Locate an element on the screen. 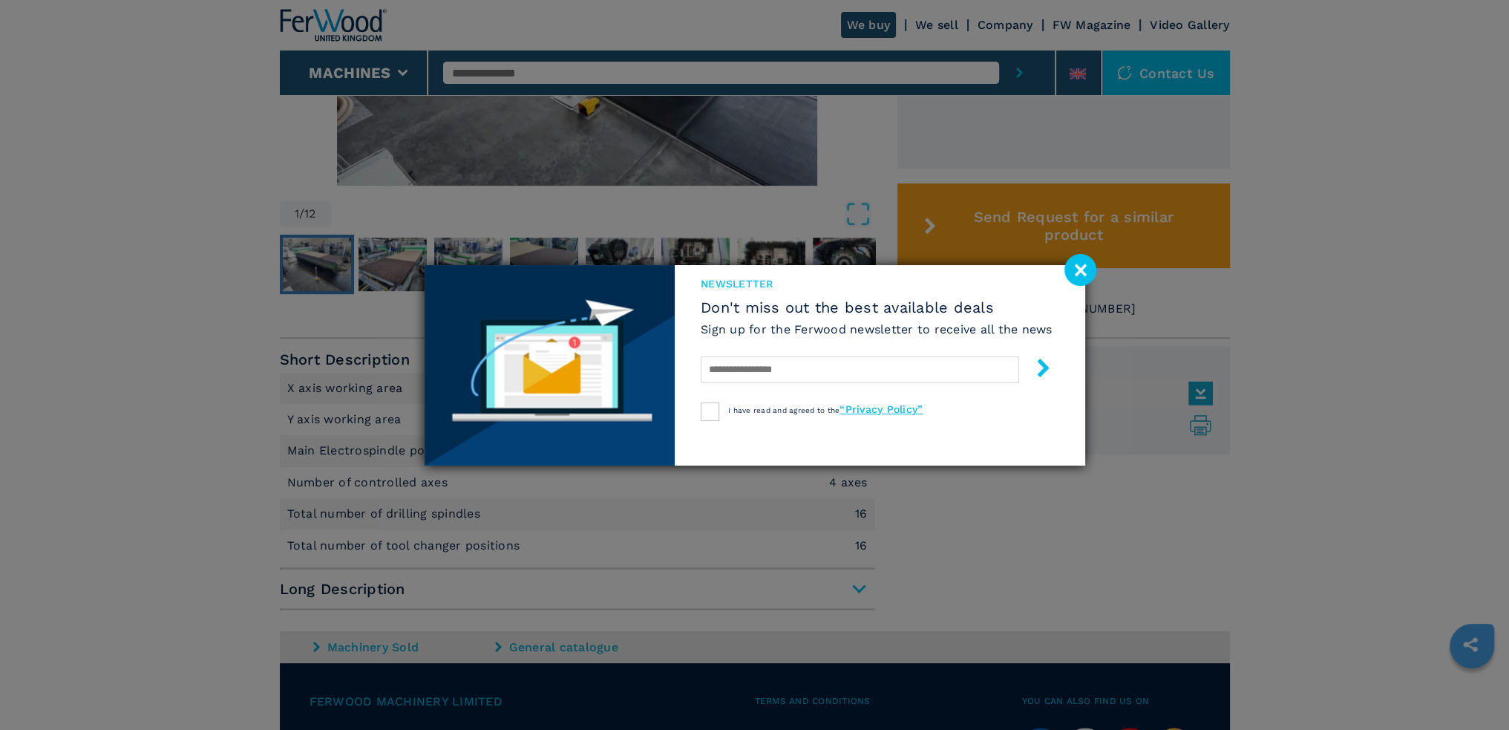 This screenshot has width=1509, height=730. button: submit-button is located at coordinates (1036, 370).